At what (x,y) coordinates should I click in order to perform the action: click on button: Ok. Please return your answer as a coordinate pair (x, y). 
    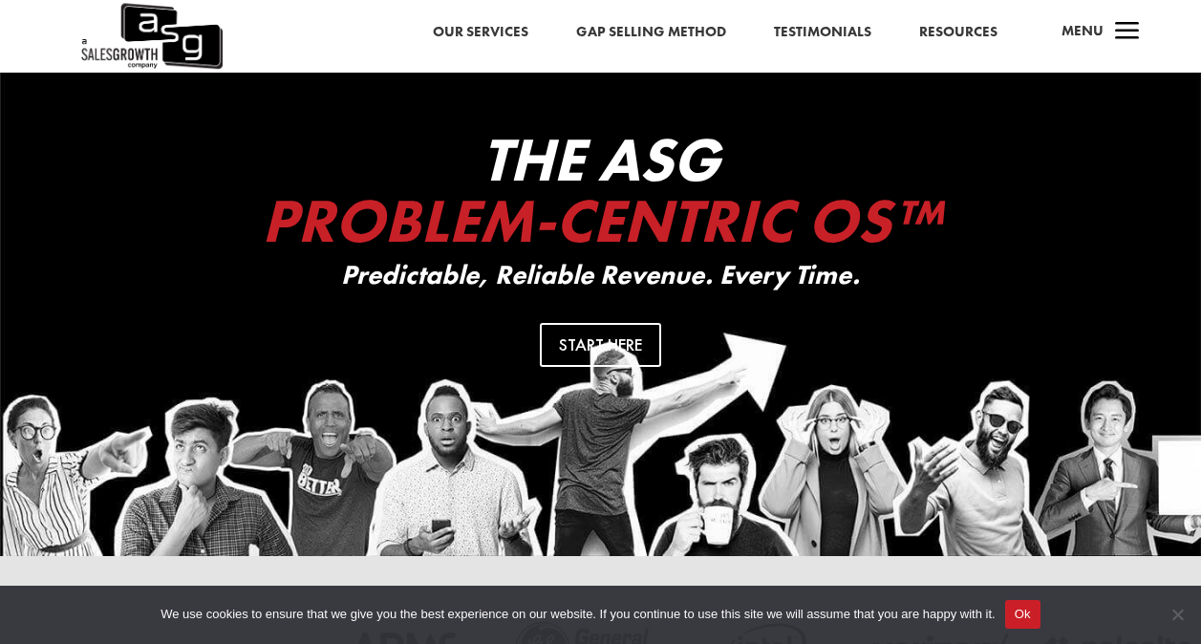
    Looking at the image, I should click on (1022, 614).